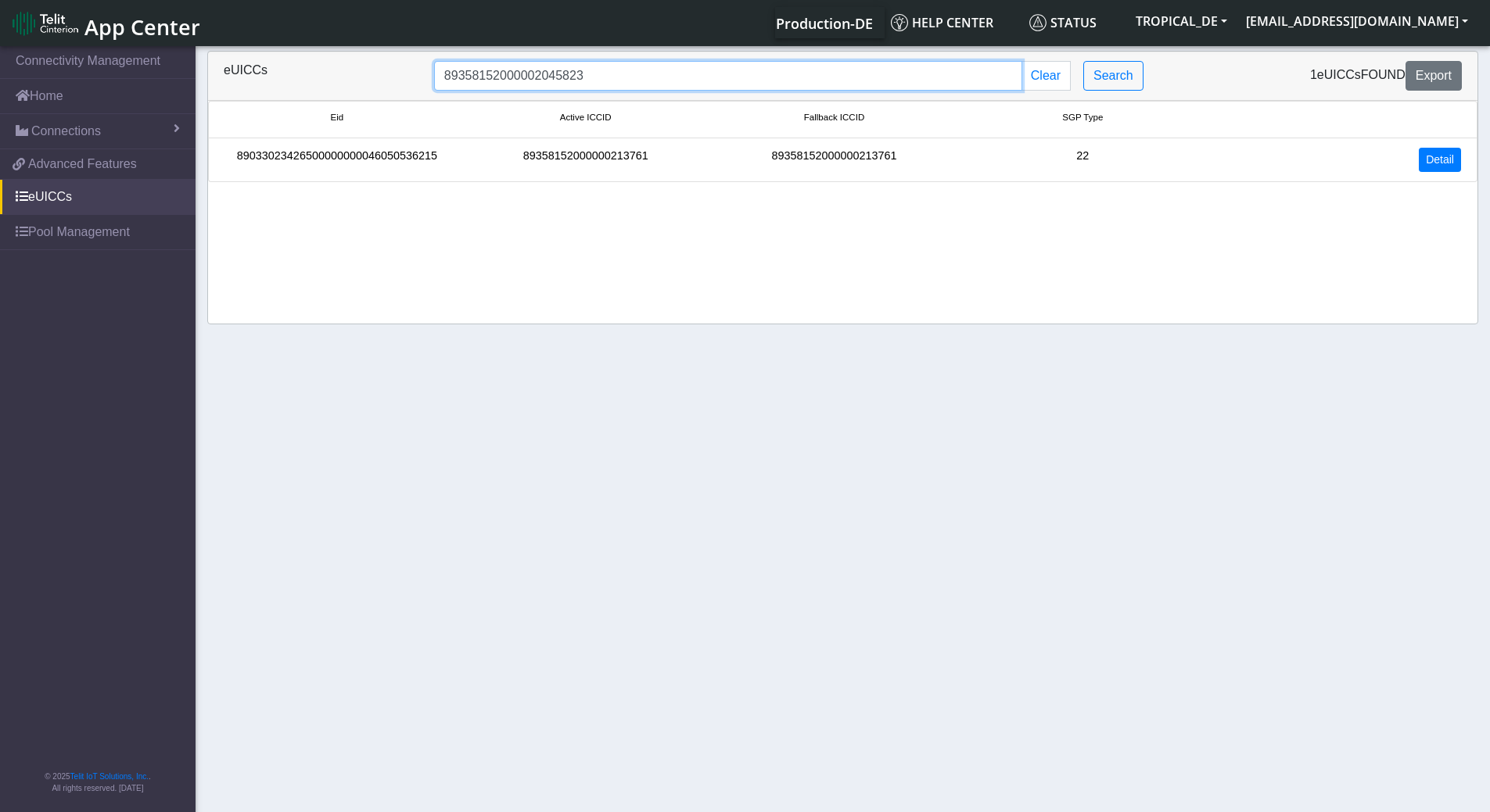 This screenshot has height=812, width=1490. I want to click on span: Production-DE, so click(824, 23).